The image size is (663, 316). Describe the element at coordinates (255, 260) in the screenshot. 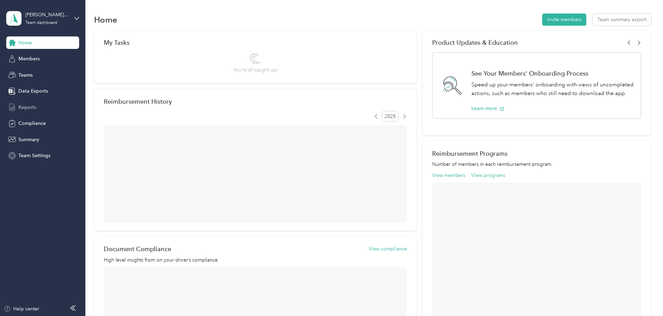

I see `p: High level insights from on your driver’s compliance.` at that location.